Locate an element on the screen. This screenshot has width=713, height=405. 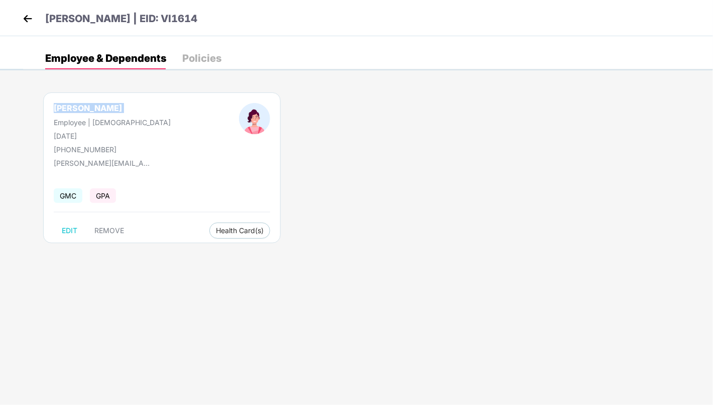
button: Health Card(s) is located at coordinates (239, 230).